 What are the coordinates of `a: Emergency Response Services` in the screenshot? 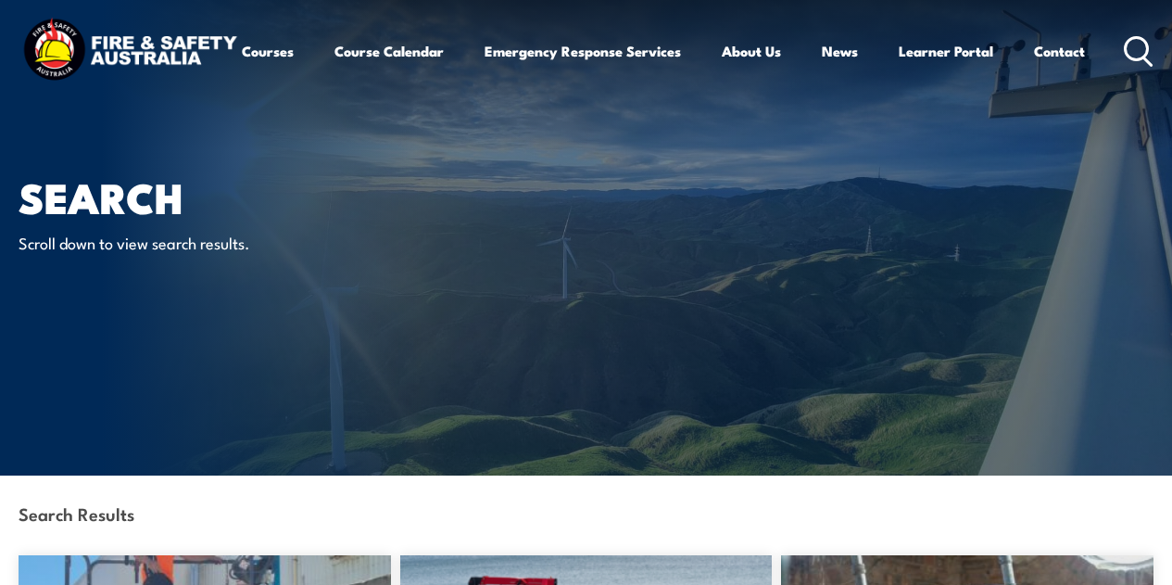 It's located at (583, 51).